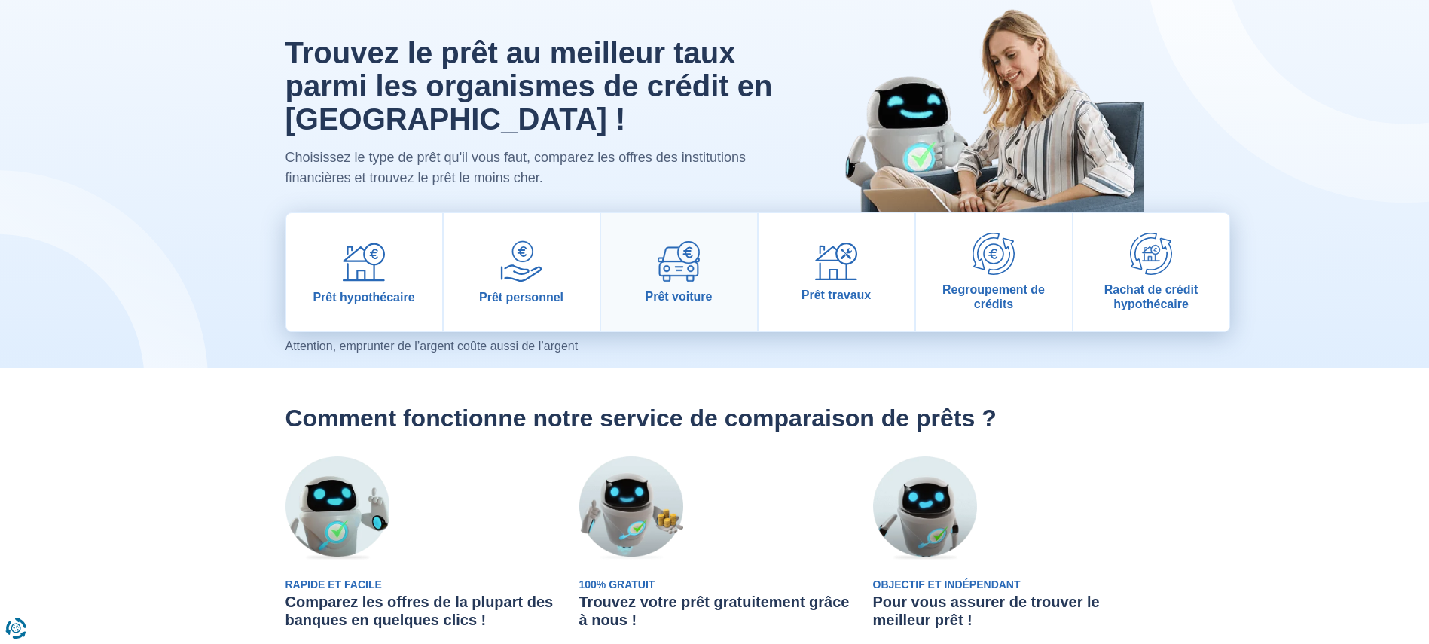 The height and width of the screenshot is (644, 1429). Describe the element at coordinates (617, 585) in the screenshot. I see `span: 100% Gratuit` at that location.